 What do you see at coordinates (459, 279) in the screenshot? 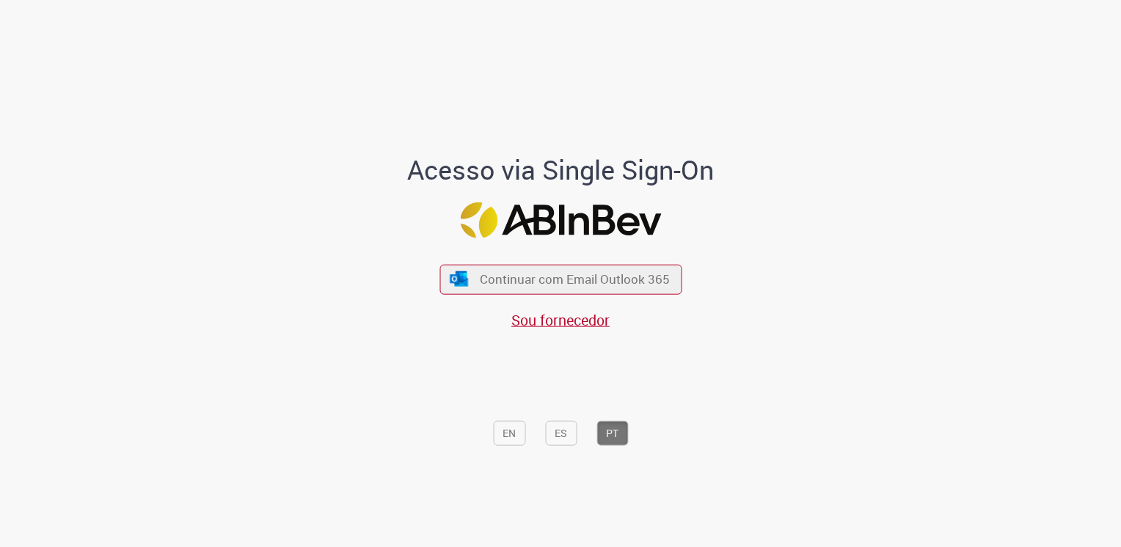
I see `img: ícone Azure/Microsoft 360` at bounding box center [459, 279].